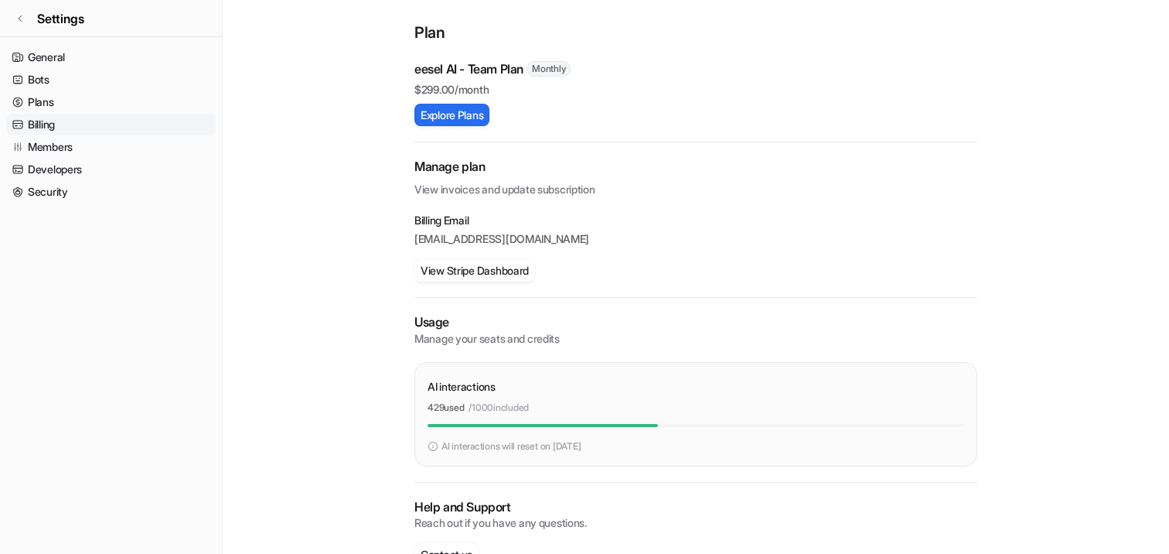 This screenshot has width=1169, height=554. I want to click on a: Members, so click(111, 147).